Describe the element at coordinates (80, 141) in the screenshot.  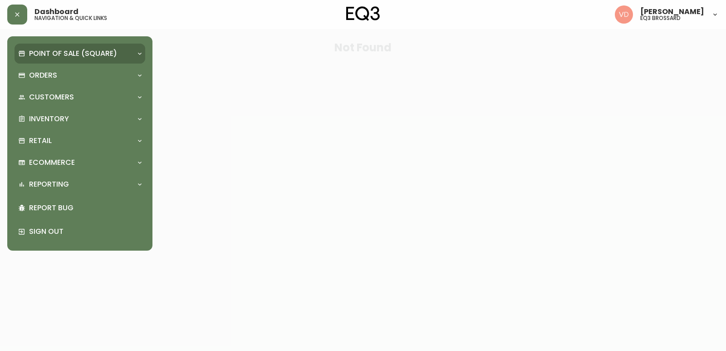
I see `div: Retail` at that location.